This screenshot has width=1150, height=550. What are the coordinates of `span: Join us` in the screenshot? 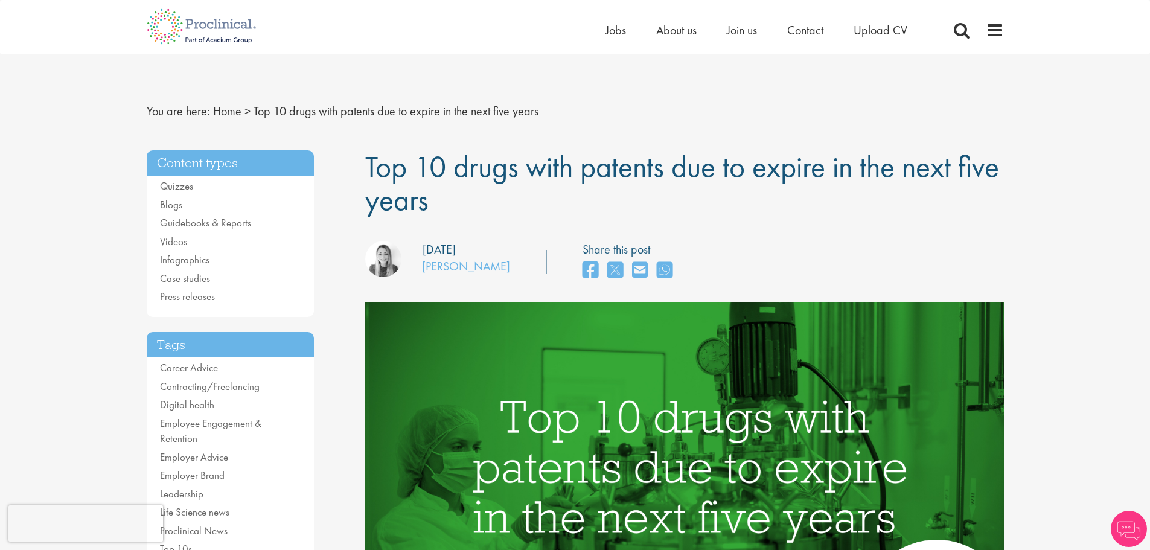 It's located at (742, 30).